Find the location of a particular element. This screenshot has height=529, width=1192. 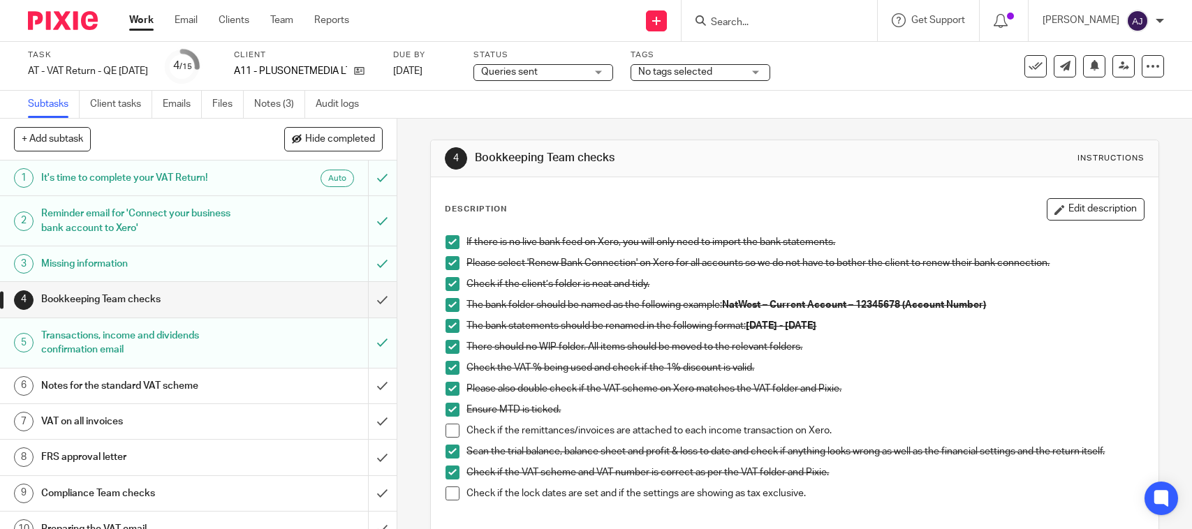

button: Hide completed is located at coordinates (333, 139).